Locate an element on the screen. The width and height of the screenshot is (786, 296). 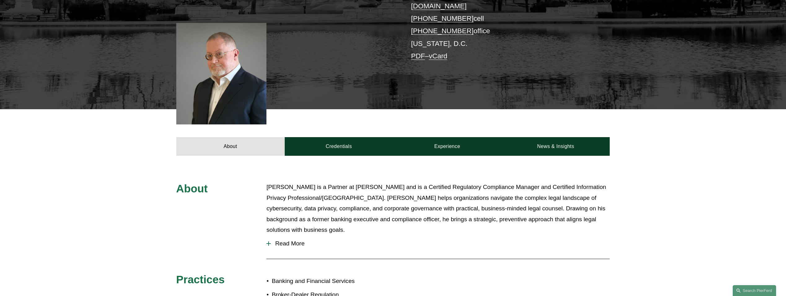
a: Credentials is located at coordinates (339, 146).